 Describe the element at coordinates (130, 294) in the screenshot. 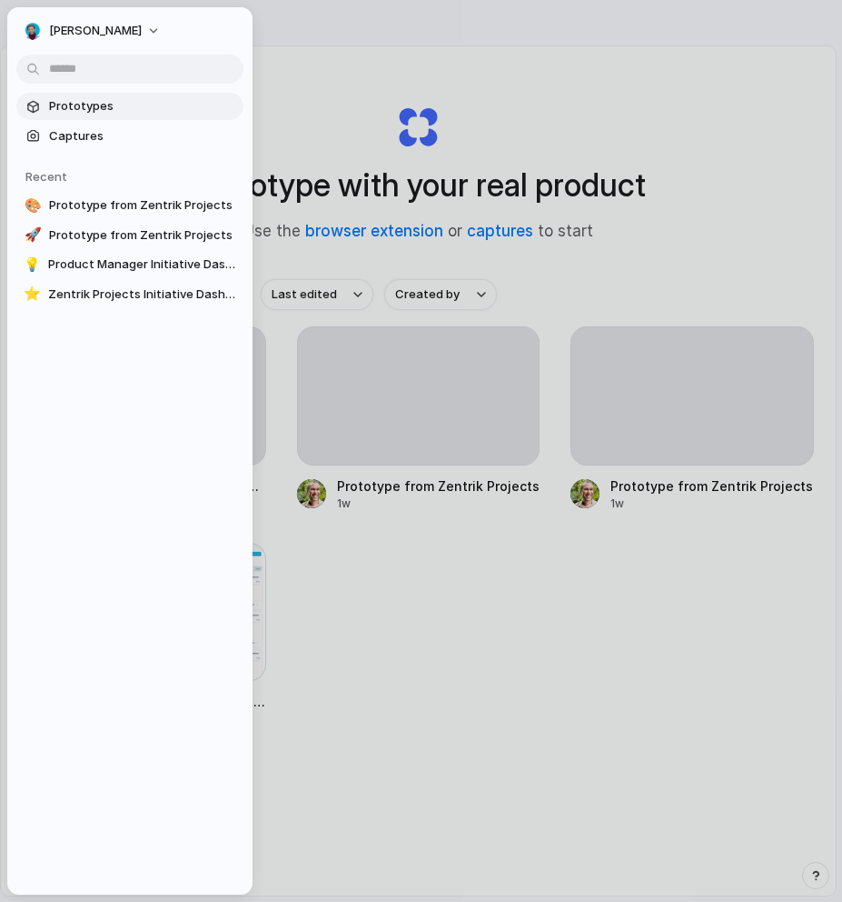

I see `a: ⭐Zentrik Projects Initiative Dashboard` at that location.